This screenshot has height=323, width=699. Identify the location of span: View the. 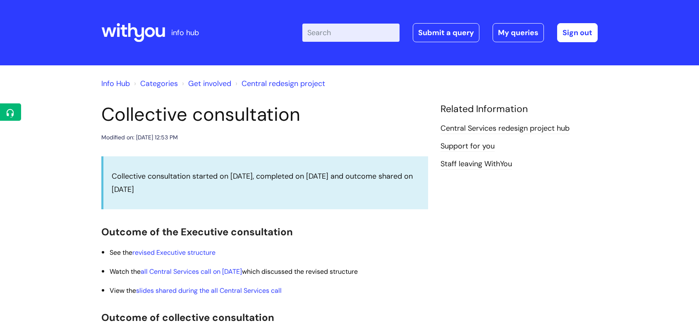
(196, 290).